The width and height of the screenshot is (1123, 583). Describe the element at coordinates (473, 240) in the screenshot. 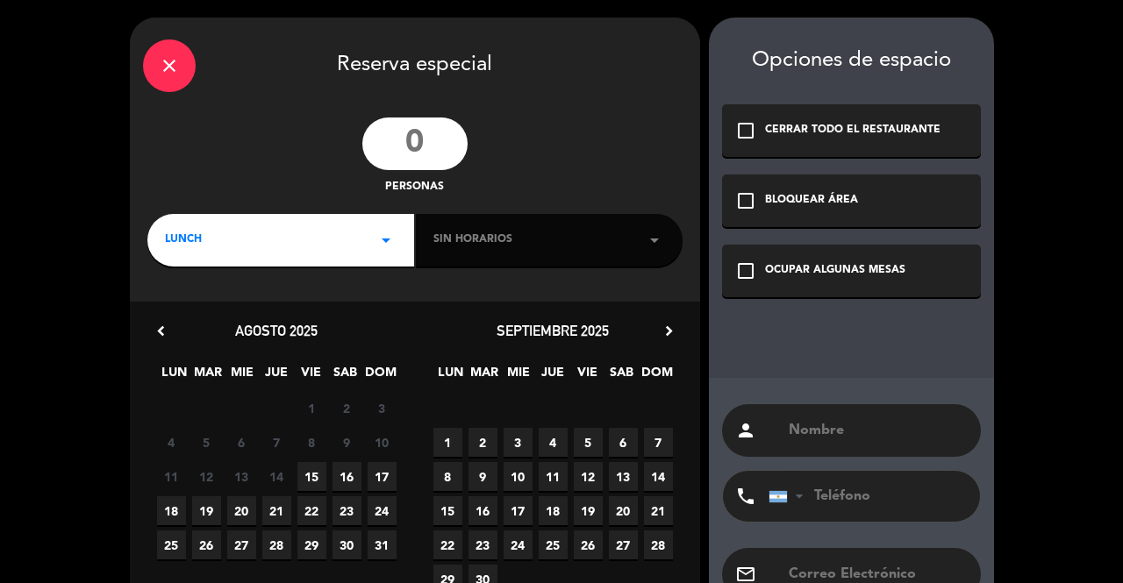

I see `span: Sin horarios` at that location.